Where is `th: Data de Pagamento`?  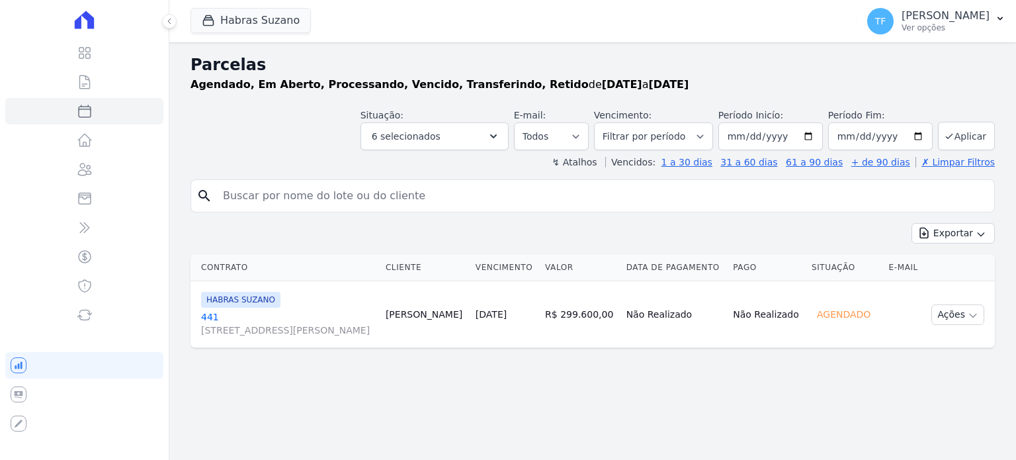
th: Data de Pagamento is located at coordinates (675, 267).